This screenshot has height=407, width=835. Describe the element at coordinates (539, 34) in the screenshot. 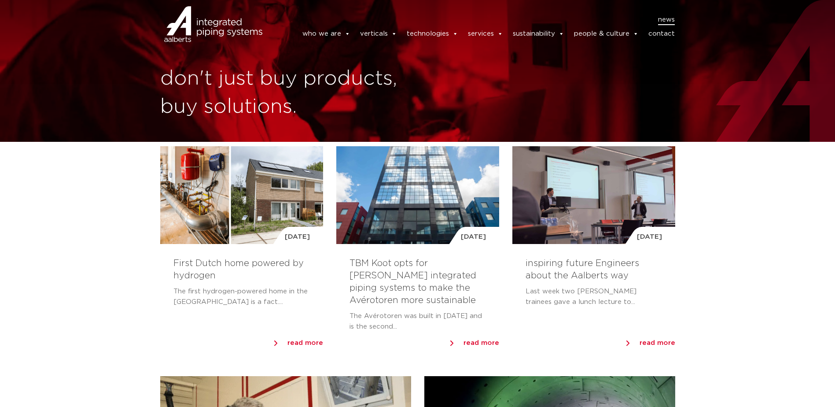

I see `a: sustainability` at that location.